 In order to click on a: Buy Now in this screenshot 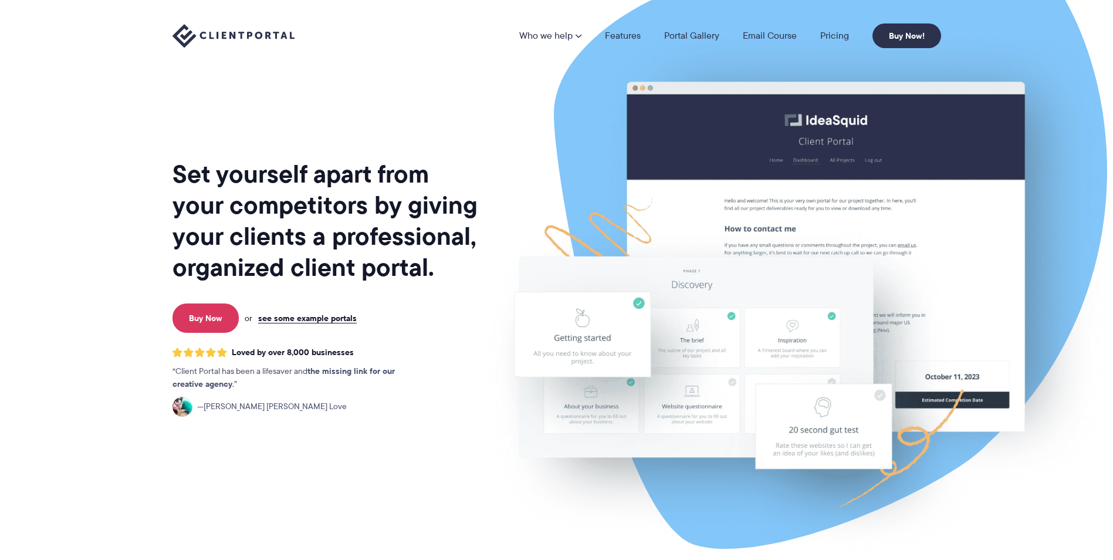, I will do `click(205, 318)`.